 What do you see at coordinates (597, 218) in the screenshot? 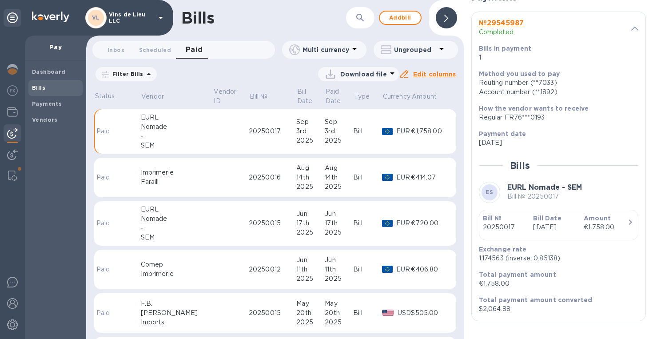
I see `b: Amount` at bounding box center [597, 218].